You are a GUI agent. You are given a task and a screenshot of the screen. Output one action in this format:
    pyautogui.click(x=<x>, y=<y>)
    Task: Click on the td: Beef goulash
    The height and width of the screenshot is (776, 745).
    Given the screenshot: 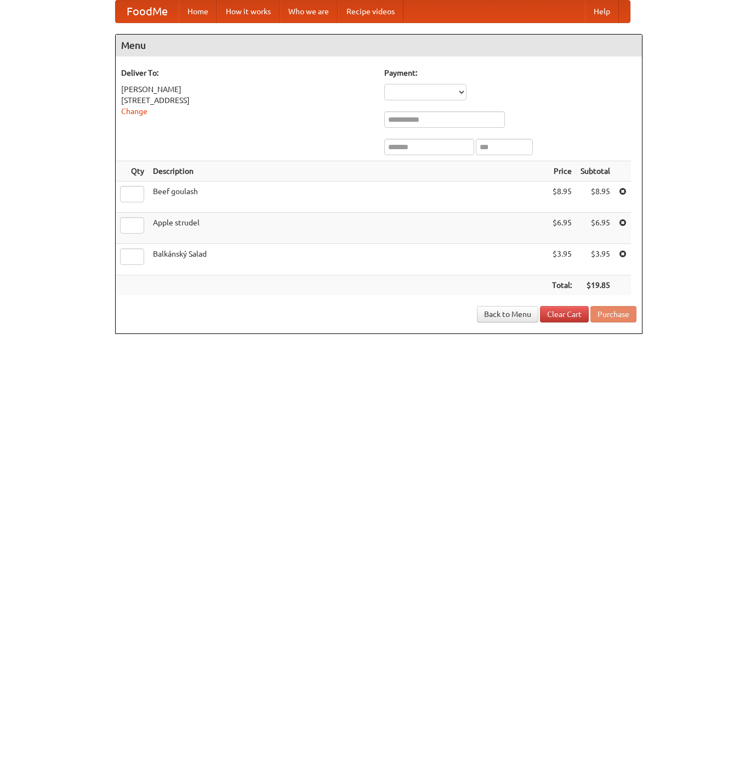 What is the action you would take?
    pyautogui.click(x=348, y=197)
    